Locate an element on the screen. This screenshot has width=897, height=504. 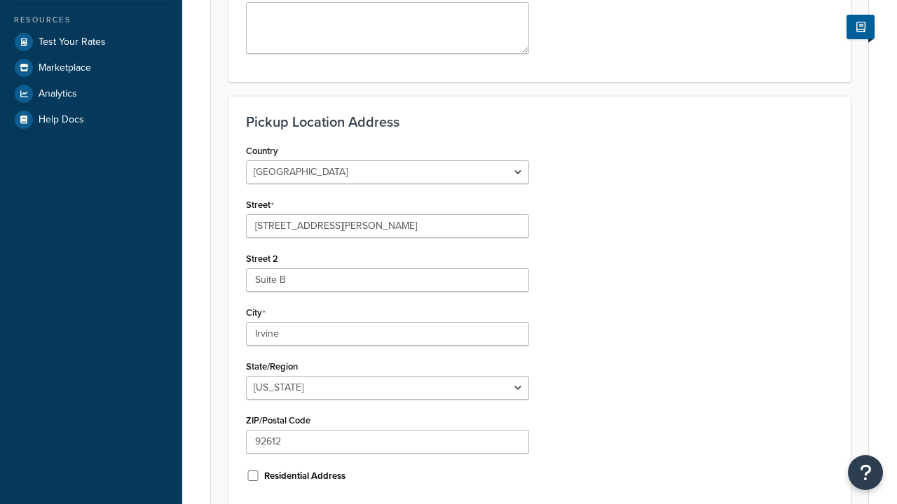
a: Test Your Rates is located at coordinates (91, 42).